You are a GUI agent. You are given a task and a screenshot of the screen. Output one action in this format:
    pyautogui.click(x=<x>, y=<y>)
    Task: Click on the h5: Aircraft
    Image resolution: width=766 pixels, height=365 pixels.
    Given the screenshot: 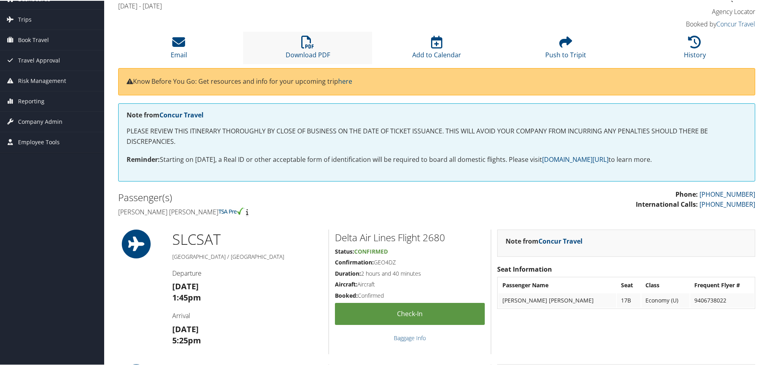 What is the action you would take?
    pyautogui.click(x=410, y=284)
    